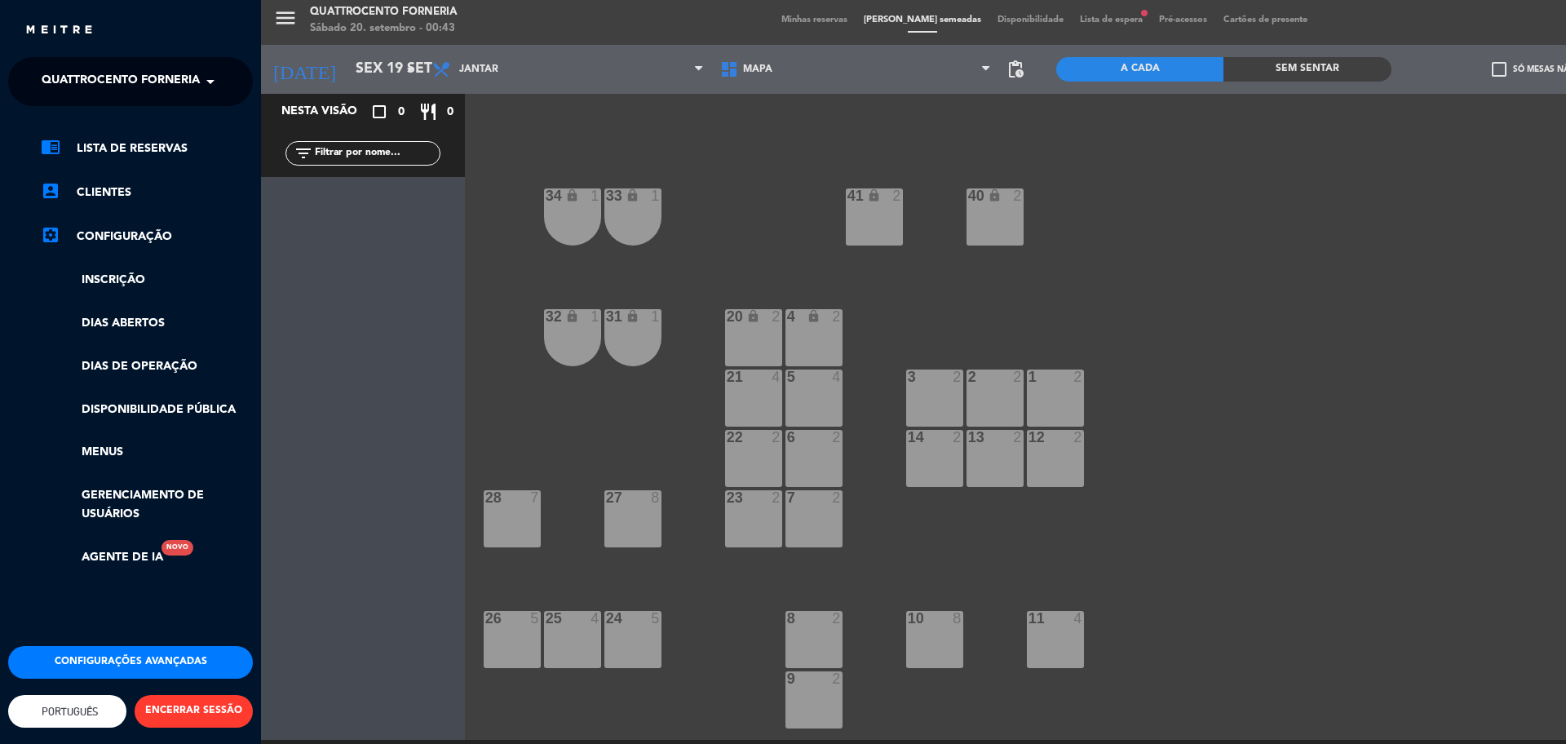 This screenshot has height=744, width=1566. What do you see at coordinates (51, 235) in the screenshot?
I see `i: settings_applications` at bounding box center [51, 235].